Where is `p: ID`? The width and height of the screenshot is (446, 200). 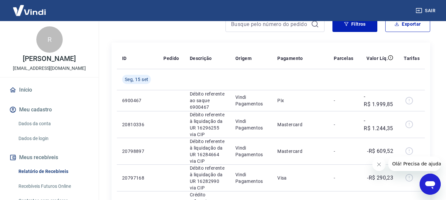 p: ID is located at coordinates (124, 58).